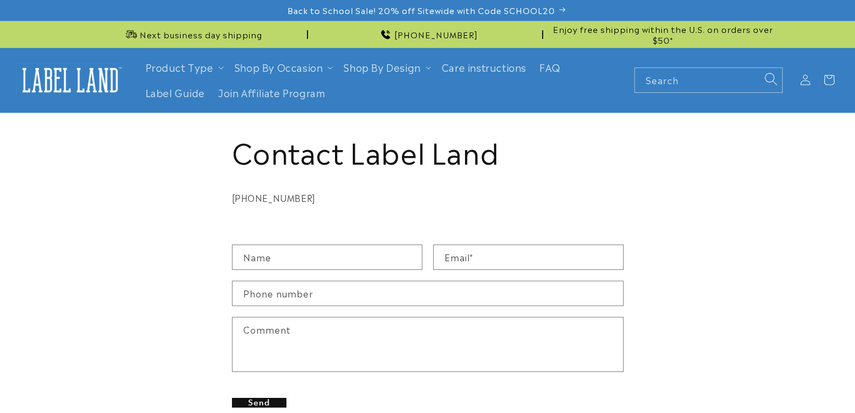 The height and width of the screenshot is (413, 855). What do you see at coordinates (283, 67) in the screenshot?
I see `summary: Shop By Occasion` at bounding box center [283, 67].